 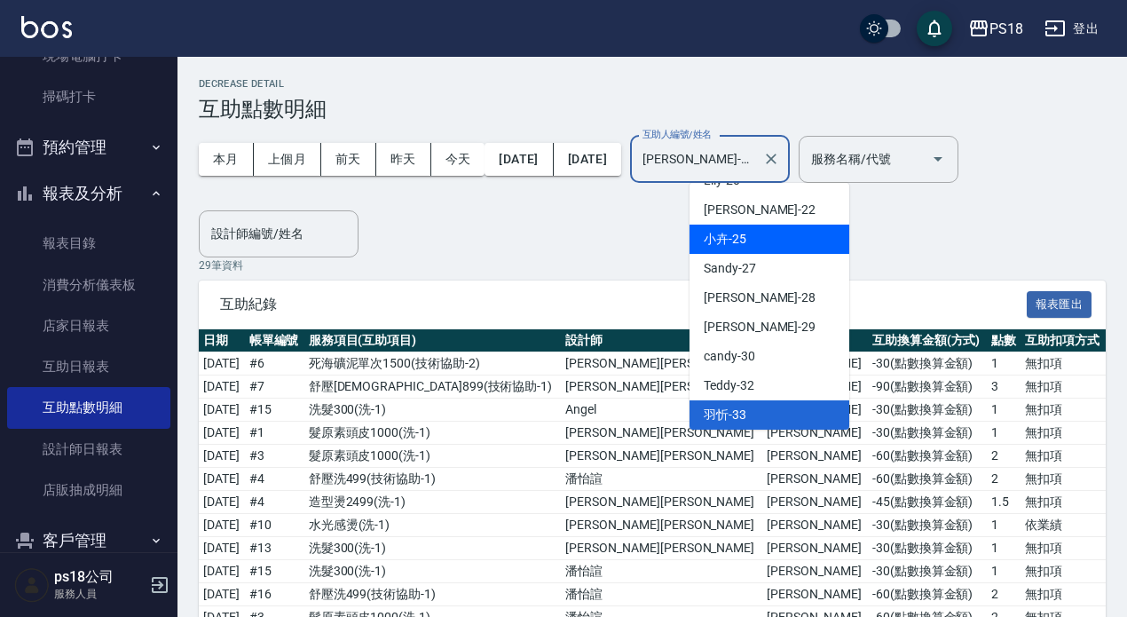 What do you see at coordinates (89, 326) in the screenshot?
I see `a: 店家日報表` at bounding box center [89, 326].